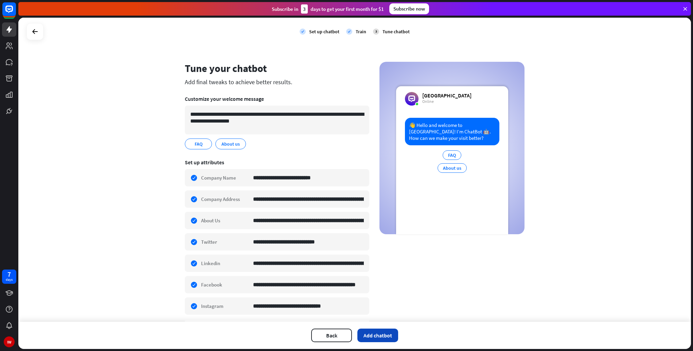 The image size is (693, 351). Describe the element at coordinates (361, 32) in the screenshot. I see `div: Train` at that location.